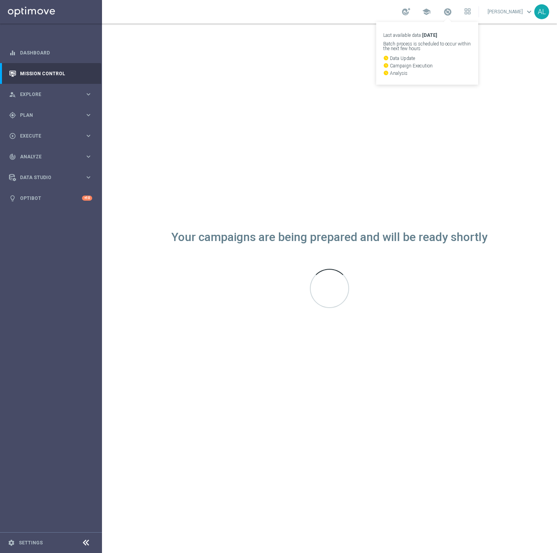 The height and width of the screenshot is (553, 557). I want to click on i: gps_fixed, so click(13, 115).